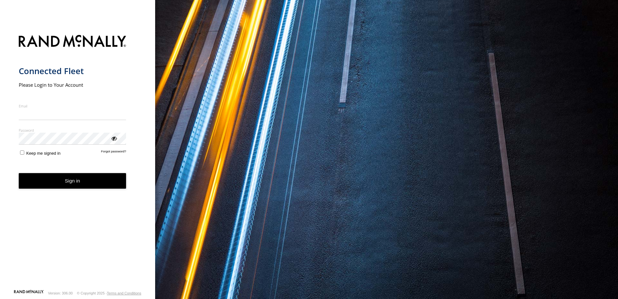  What do you see at coordinates (78, 160) in the screenshot?
I see `form: main` at bounding box center [78, 160].